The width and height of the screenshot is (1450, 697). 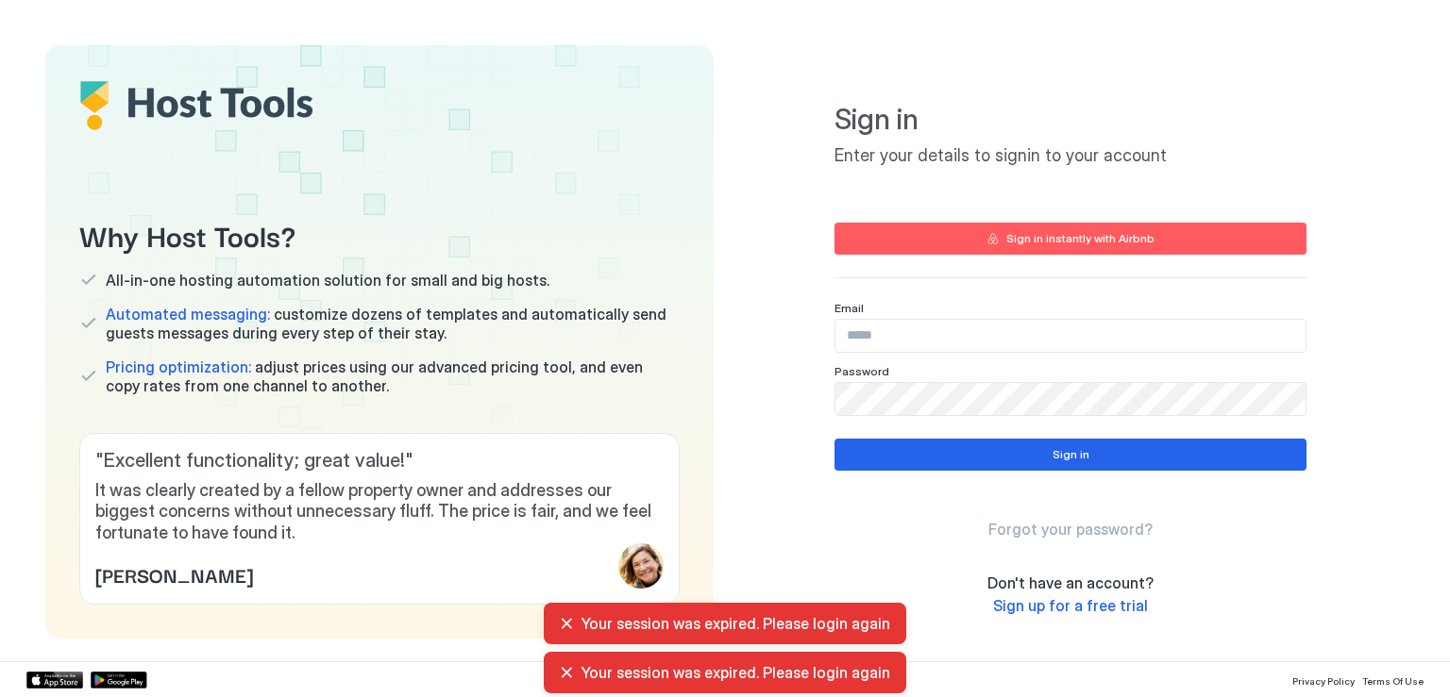 What do you see at coordinates (1070, 606) in the screenshot?
I see `a: Sign up for a free trial` at bounding box center [1070, 606].